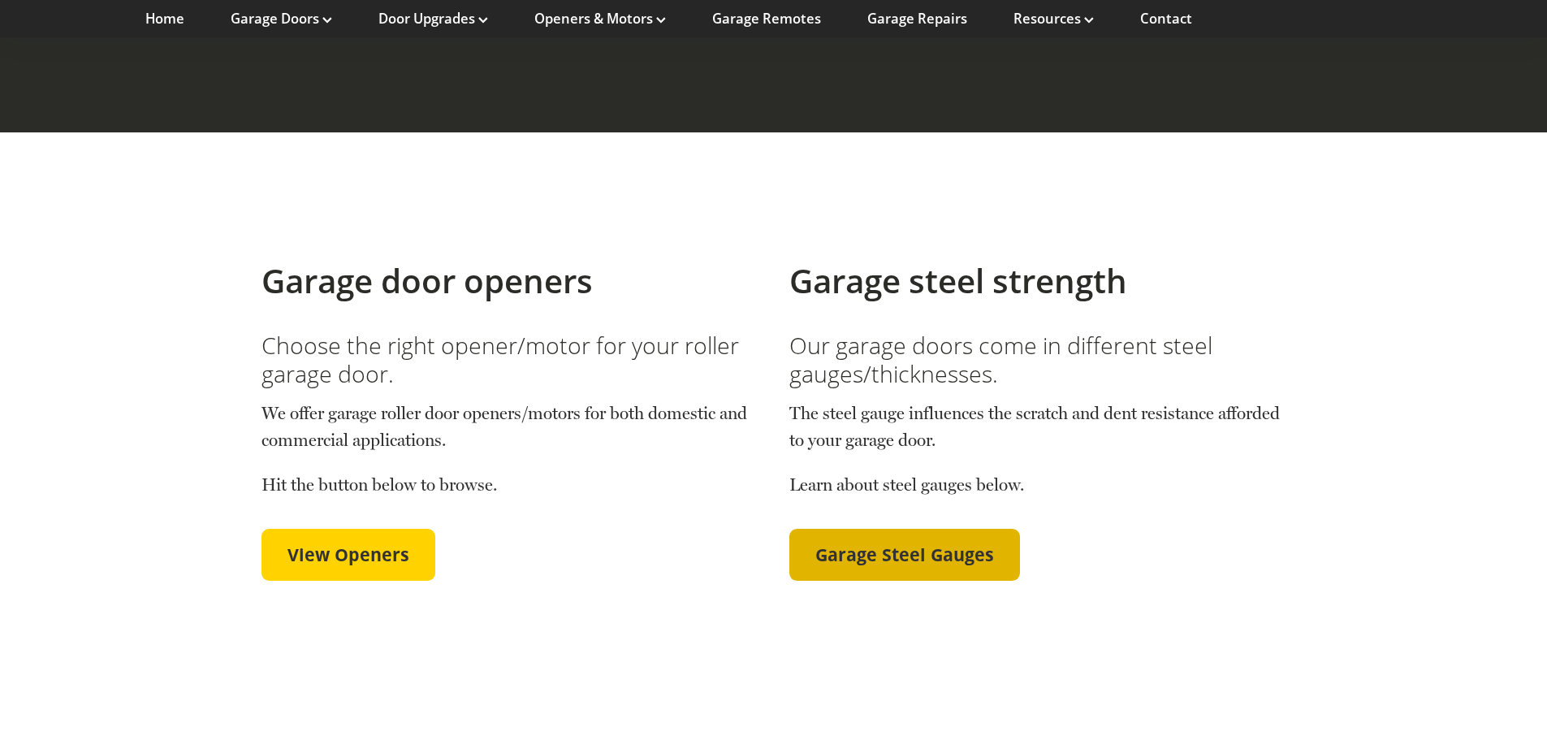 The image size is (1547, 740). Describe the element at coordinates (600, 19) in the screenshot. I see `a: Openers & Motors` at that location.